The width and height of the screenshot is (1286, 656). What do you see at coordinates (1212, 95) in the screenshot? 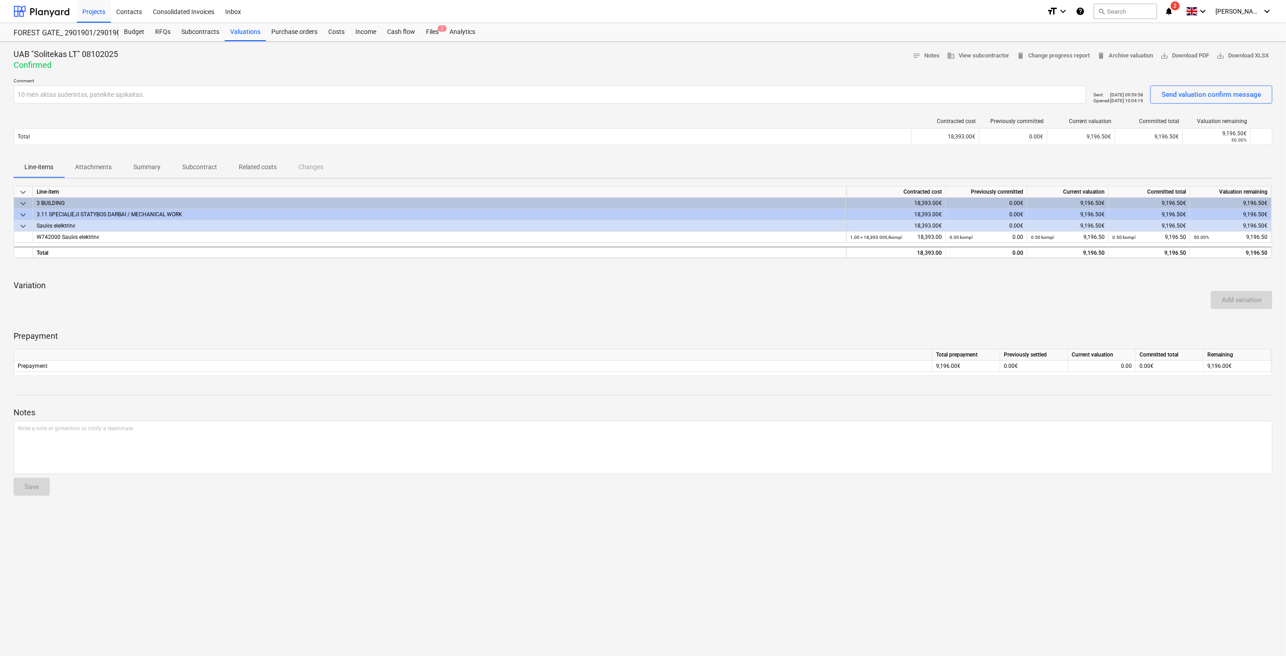
I see `button: Send valuation confirm message` at bounding box center [1212, 95].